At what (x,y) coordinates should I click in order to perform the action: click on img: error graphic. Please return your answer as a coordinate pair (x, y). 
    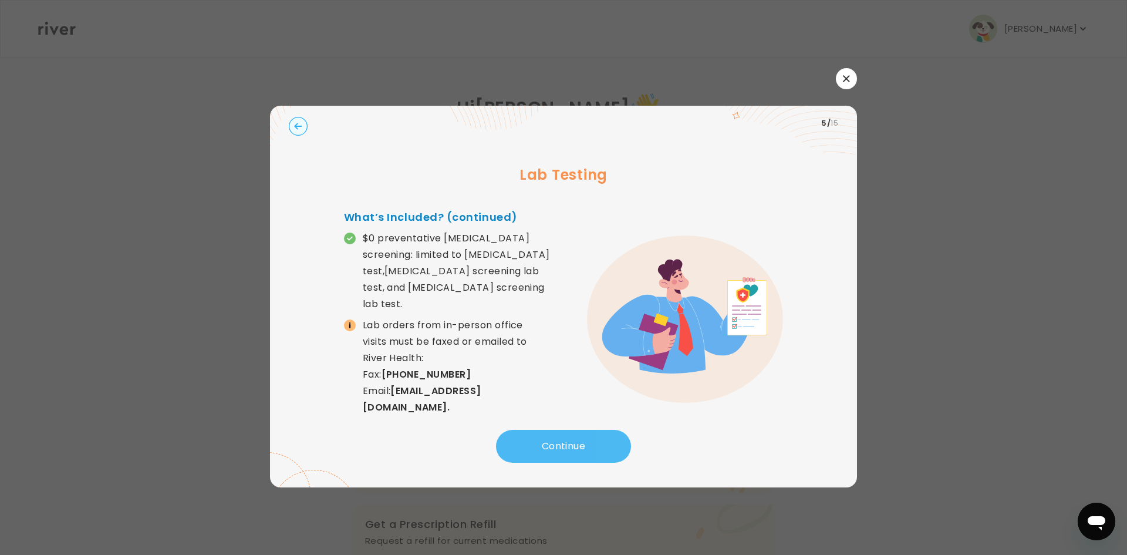
    Looking at the image, I should click on (685, 319).